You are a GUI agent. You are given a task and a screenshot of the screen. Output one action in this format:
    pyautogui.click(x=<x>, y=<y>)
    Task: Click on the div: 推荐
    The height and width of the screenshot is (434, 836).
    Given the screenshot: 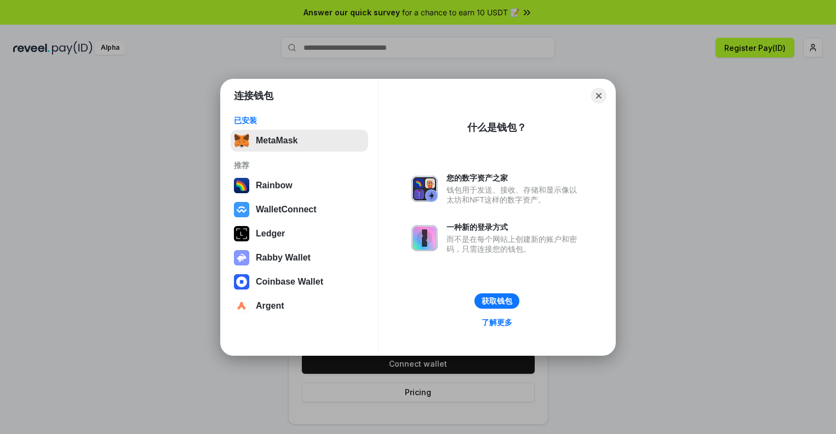 What is the action you would take?
    pyautogui.click(x=299, y=165)
    